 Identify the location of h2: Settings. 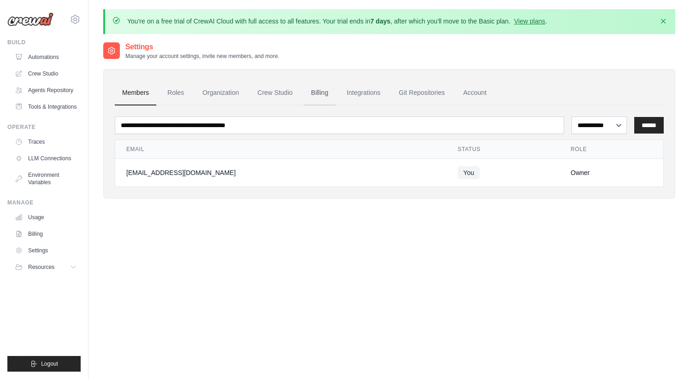
(202, 47).